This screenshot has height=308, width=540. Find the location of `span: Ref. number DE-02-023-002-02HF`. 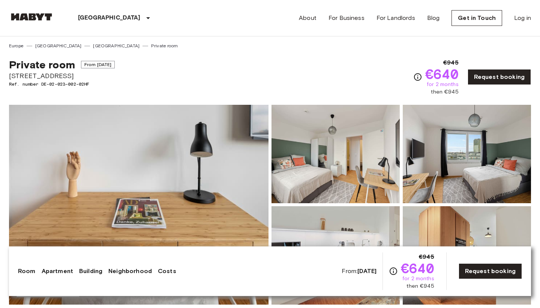

span: Ref. number DE-02-023-002-02HF is located at coordinates (62, 84).